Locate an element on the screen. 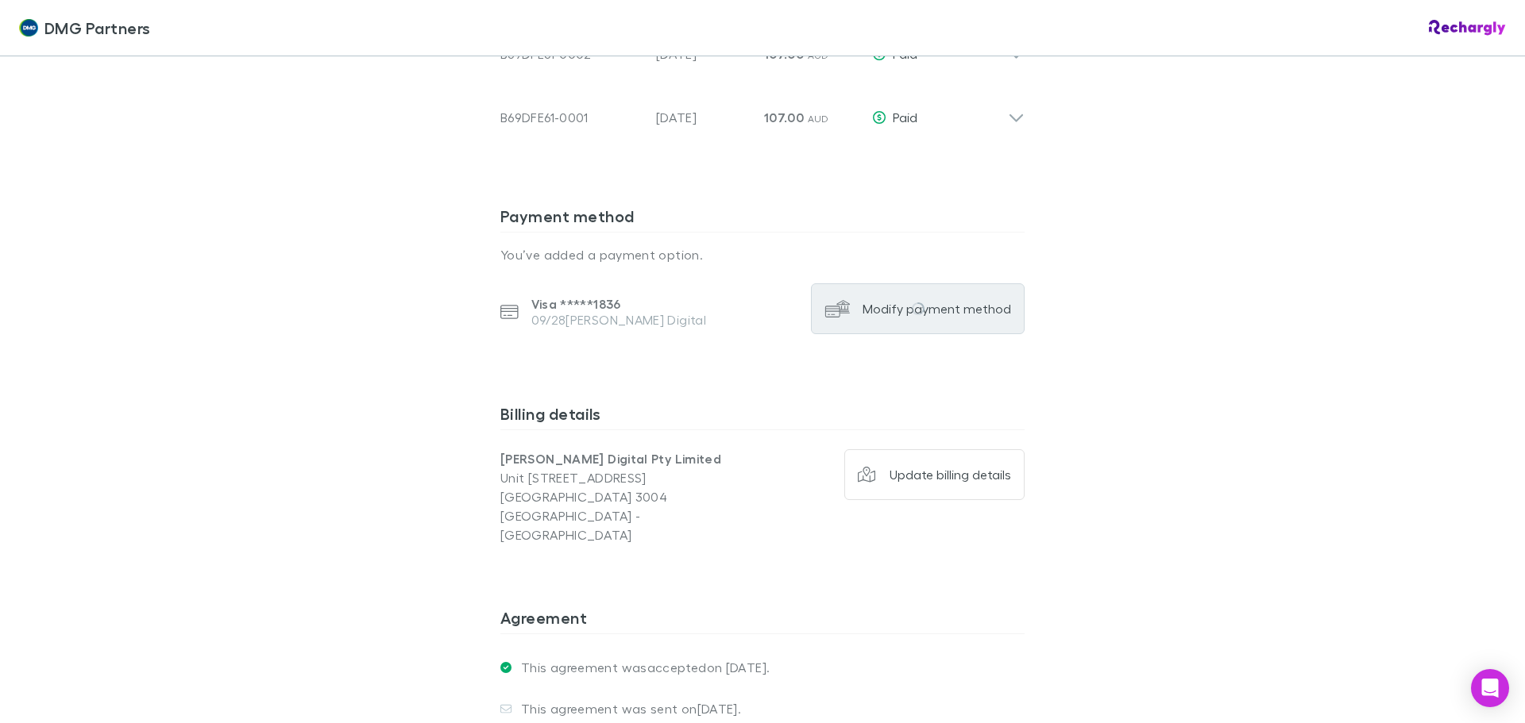  button: Update billing details is located at coordinates (935, 475).